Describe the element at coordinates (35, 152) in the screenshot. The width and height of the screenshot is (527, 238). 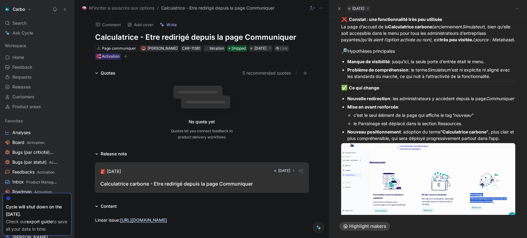
I see `span: Bugs (par criticité)` at that location.